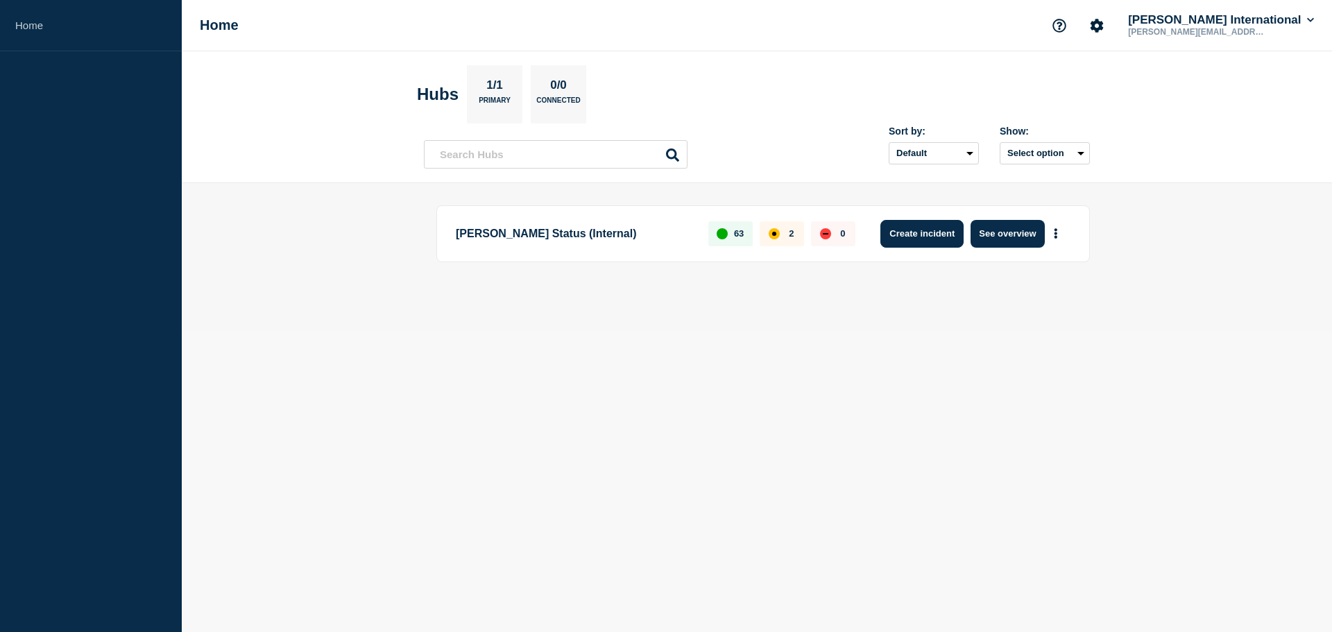 The width and height of the screenshot is (1332, 632). What do you see at coordinates (219, 25) in the screenshot?
I see `h1: Home` at bounding box center [219, 25].